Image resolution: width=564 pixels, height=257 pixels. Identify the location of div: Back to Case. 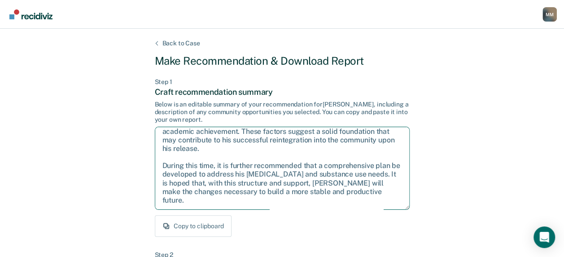
(181, 43).